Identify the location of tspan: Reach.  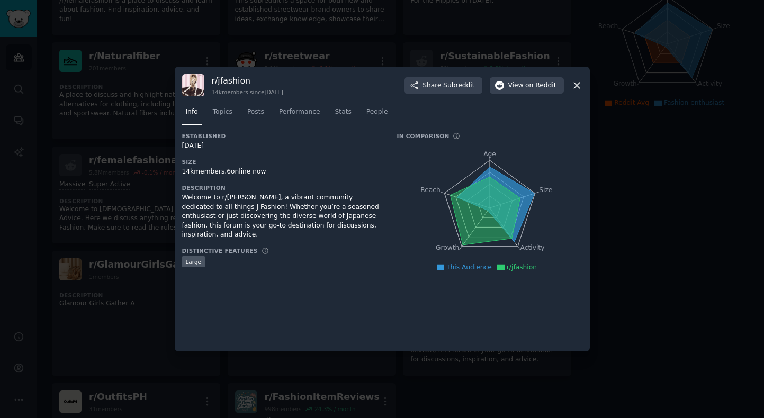
(430, 190).